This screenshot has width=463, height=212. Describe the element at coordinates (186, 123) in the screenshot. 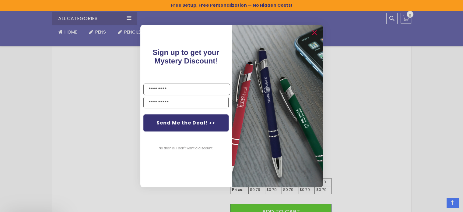

I see `button: Send Me the Deal! >>` at that location.